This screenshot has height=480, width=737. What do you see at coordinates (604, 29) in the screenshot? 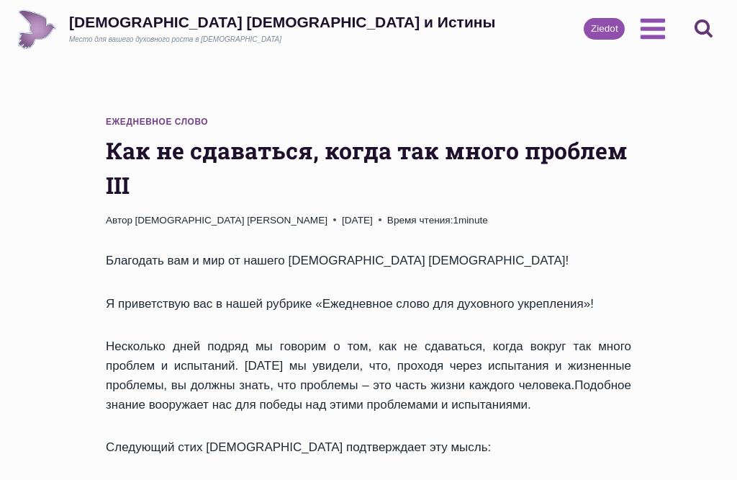
I see `a: Ziedot` at bounding box center [604, 29].